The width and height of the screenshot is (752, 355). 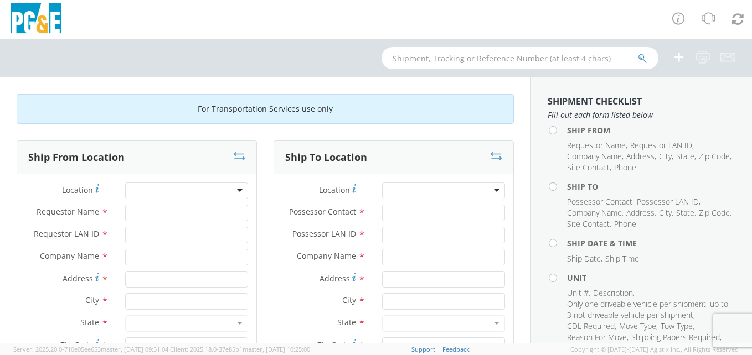 I want to click on img: pge-logo-06675f144f4cfa6a6814.png, so click(x=36, y=19).